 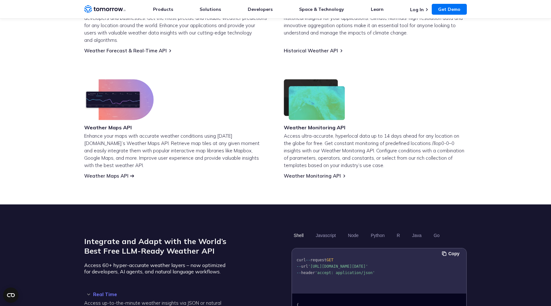 What do you see at coordinates (301, 260) in the screenshot?
I see `span: curl` at bounding box center [301, 260].